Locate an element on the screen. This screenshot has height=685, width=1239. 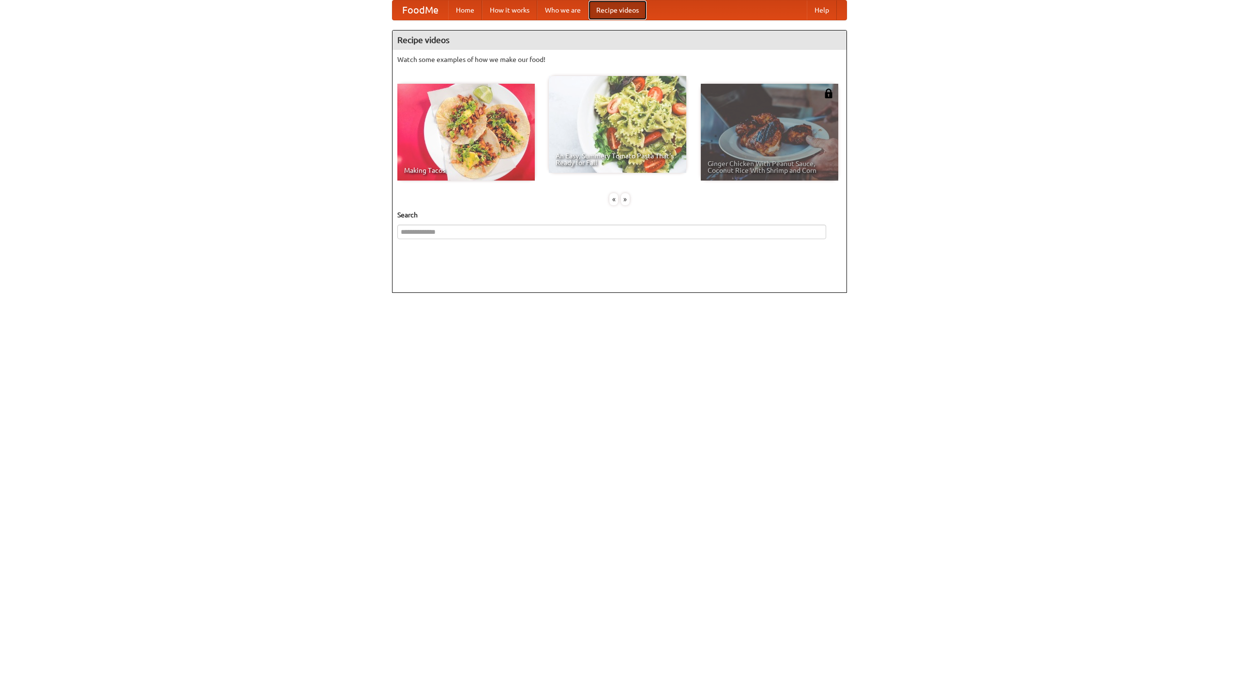
h5: Search is located at coordinates (619, 215).